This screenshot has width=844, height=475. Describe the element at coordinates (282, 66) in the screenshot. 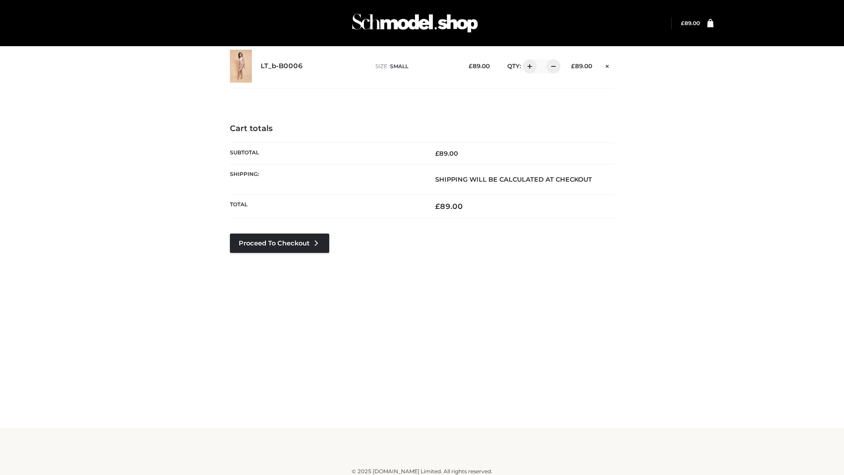

I see `a: LT_b-B0006` at that location.